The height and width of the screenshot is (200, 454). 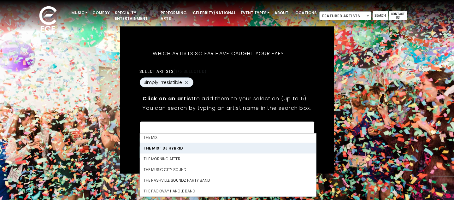 I want to click on a: Contact Us, so click(x=398, y=16).